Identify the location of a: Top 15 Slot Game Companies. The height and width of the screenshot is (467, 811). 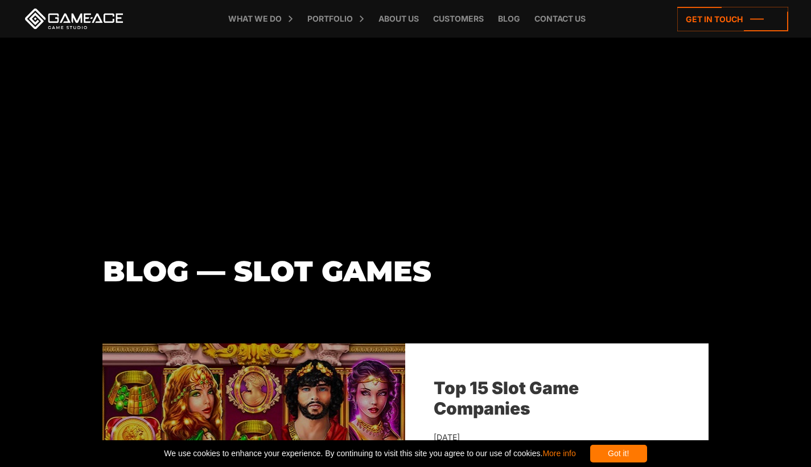
(506, 398).